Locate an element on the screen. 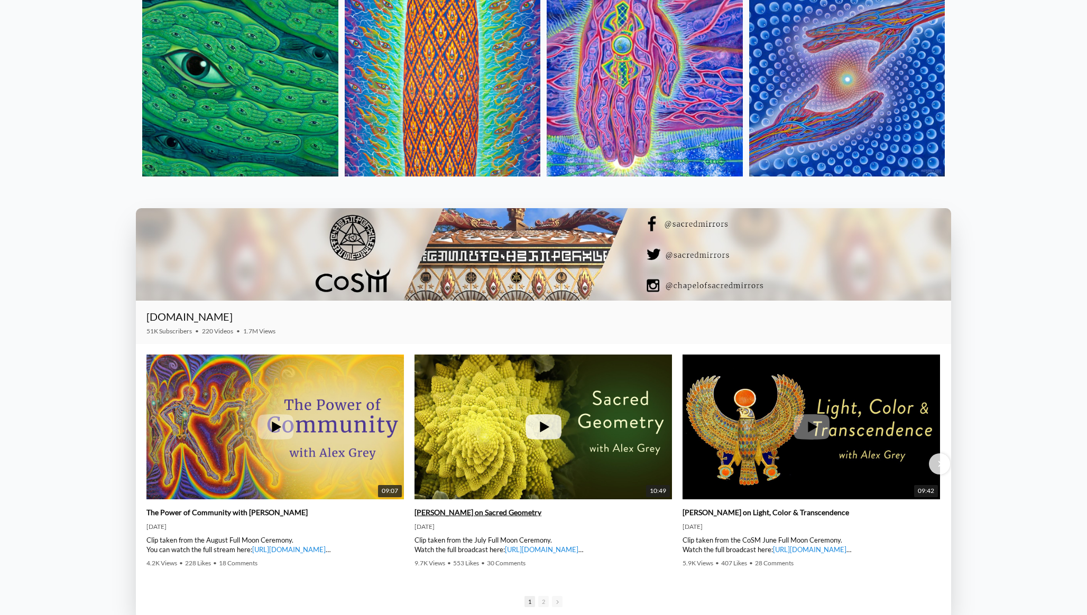 The width and height of the screenshot is (1087, 615). span: 10:49 is located at coordinates (657, 491).